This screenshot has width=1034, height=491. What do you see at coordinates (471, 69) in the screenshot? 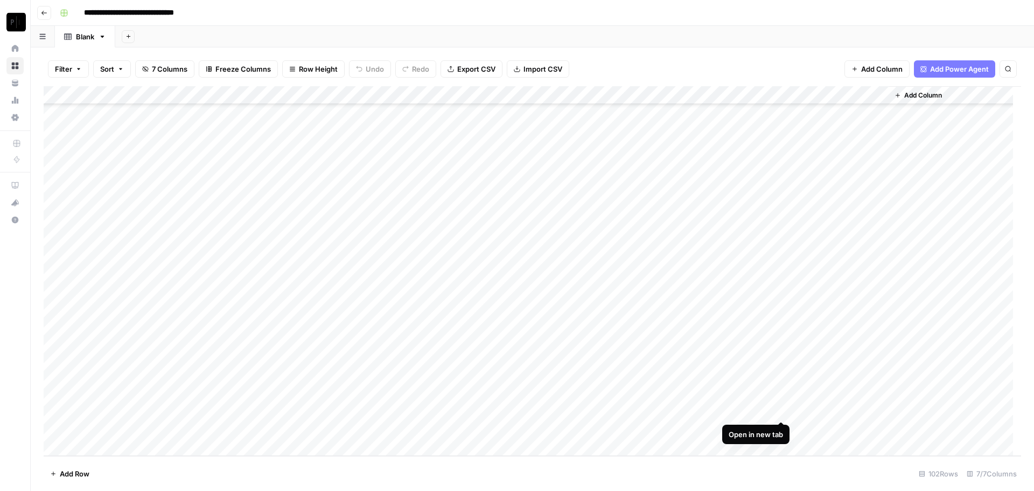
I see `button: Export CSV` at bounding box center [471, 69].